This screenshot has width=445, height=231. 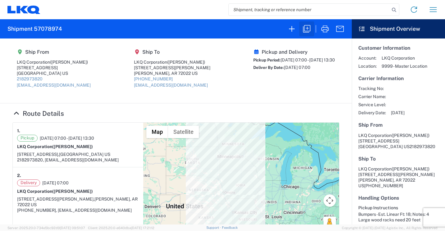 What do you see at coordinates (183, 132) in the screenshot?
I see `button: Show satellite imagery` at bounding box center [183, 132].